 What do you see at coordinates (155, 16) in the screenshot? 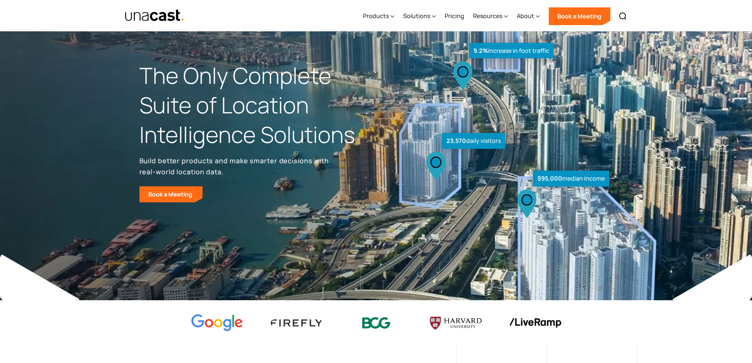
I see `img: Unacast text logo` at bounding box center [155, 16].